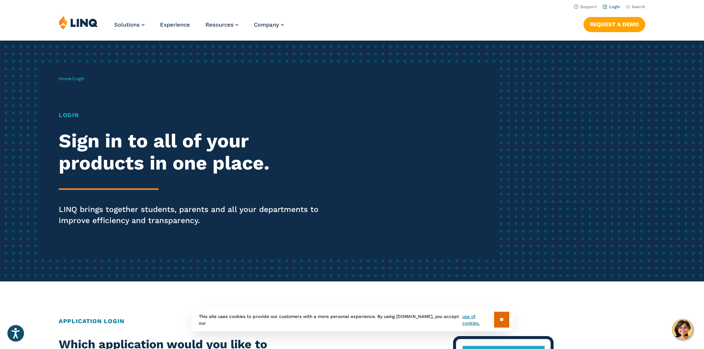 Image resolution: width=704 pixels, height=349 pixels. What do you see at coordinates (352, 322) in the screenshot?
I see `h2: Application Login` at bounding box center [352, 322].